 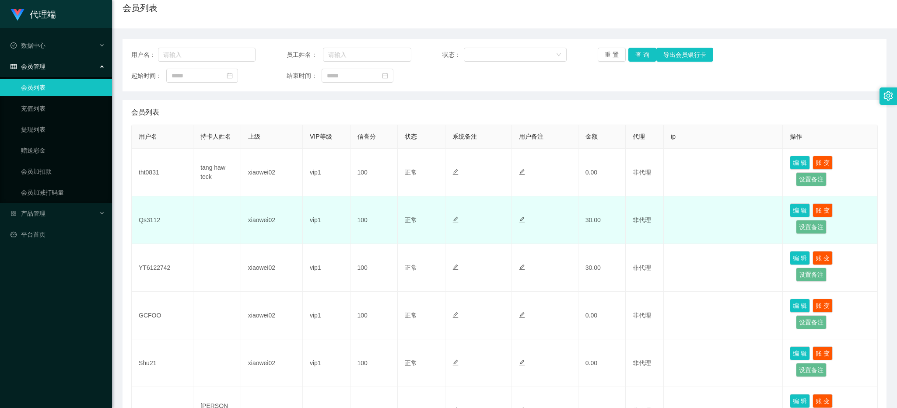 I want to click on button: 查 询, so click(x=642, y=55).